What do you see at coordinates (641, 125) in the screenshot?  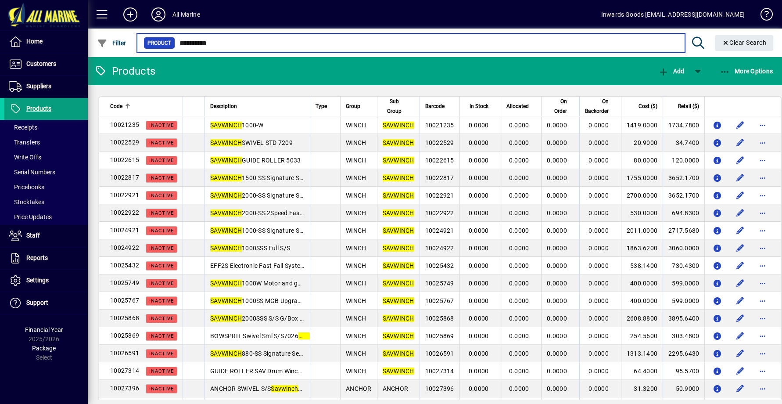 I see `td: 1419.0000` at bounding box center [641, 125].